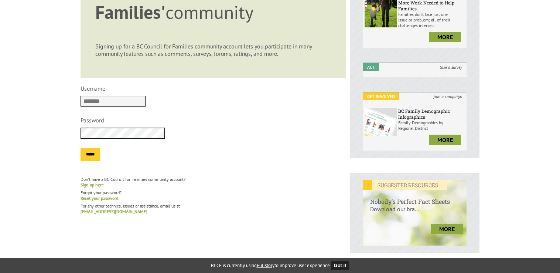  I want to click on a: Sign up here, so click(92, 184).